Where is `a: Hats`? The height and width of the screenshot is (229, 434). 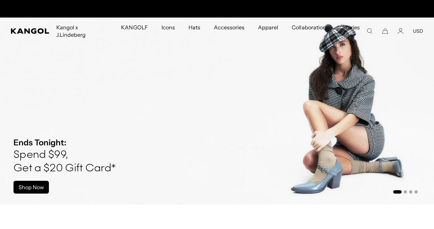
a: Hats is located at coordinates (194, 27).